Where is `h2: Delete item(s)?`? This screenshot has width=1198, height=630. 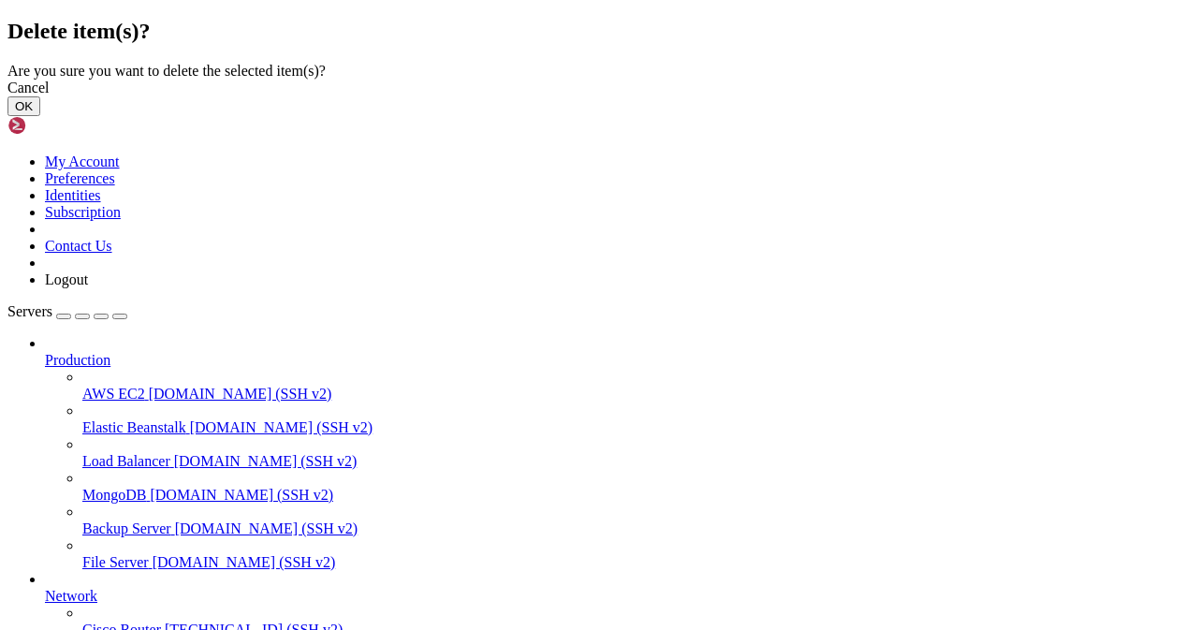
h2: Delete item(s)? is located at coordinates (599, 31).